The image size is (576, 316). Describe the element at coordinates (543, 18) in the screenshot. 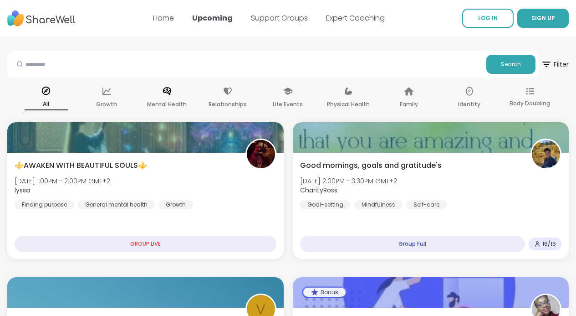

I see `button: SIGN UP` at that location.